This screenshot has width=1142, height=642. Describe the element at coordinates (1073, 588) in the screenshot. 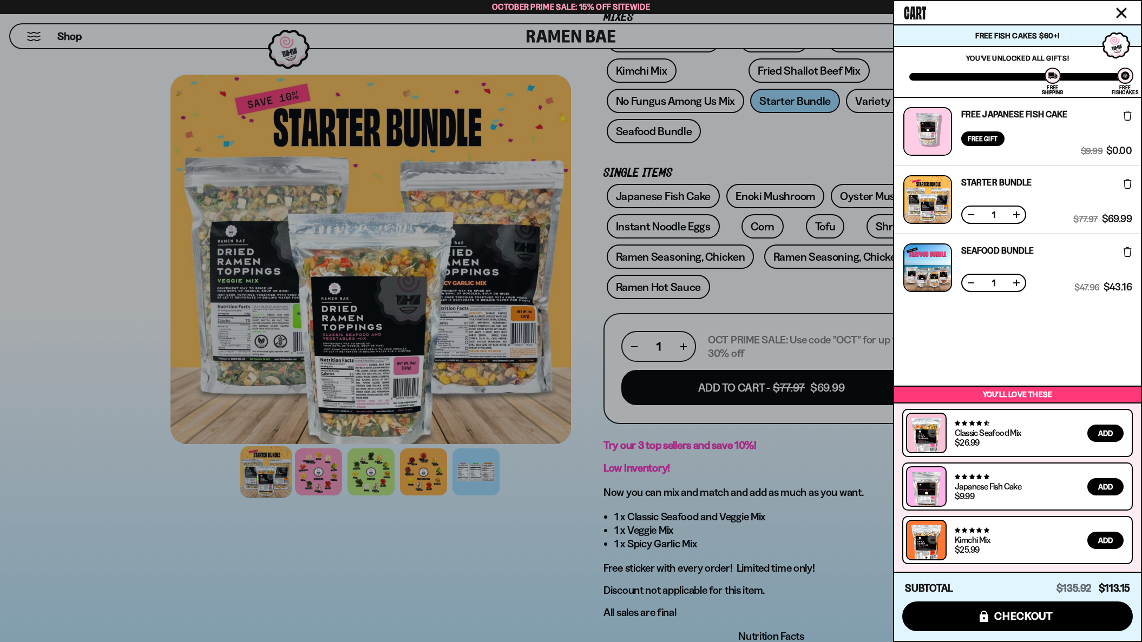

I see `span: $135.92` at that location.